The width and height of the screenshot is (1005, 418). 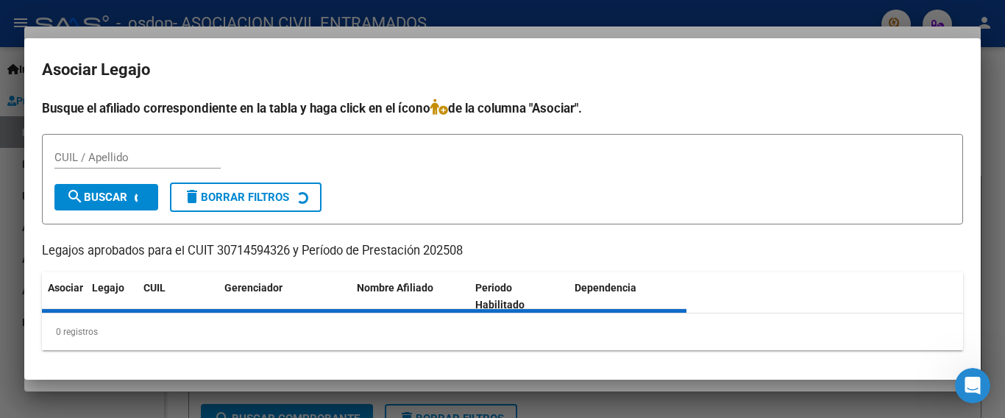 I want to click on datatable-header-cell: Dependencia, so click(x=628, y=297).